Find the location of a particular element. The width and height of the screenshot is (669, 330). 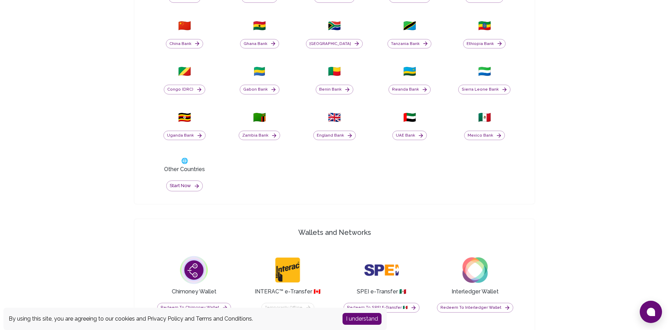

h4: Wallets and Networks is located at coordinates (335, 233).